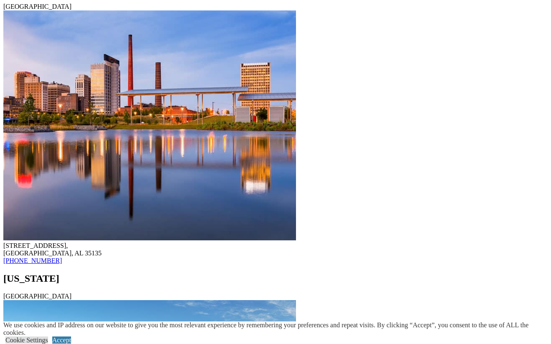 The width and height of the screenshot is (551, 344). Describe the element at coordinates (61, 340) in the screenshot. I see `a: Accept` at that location.